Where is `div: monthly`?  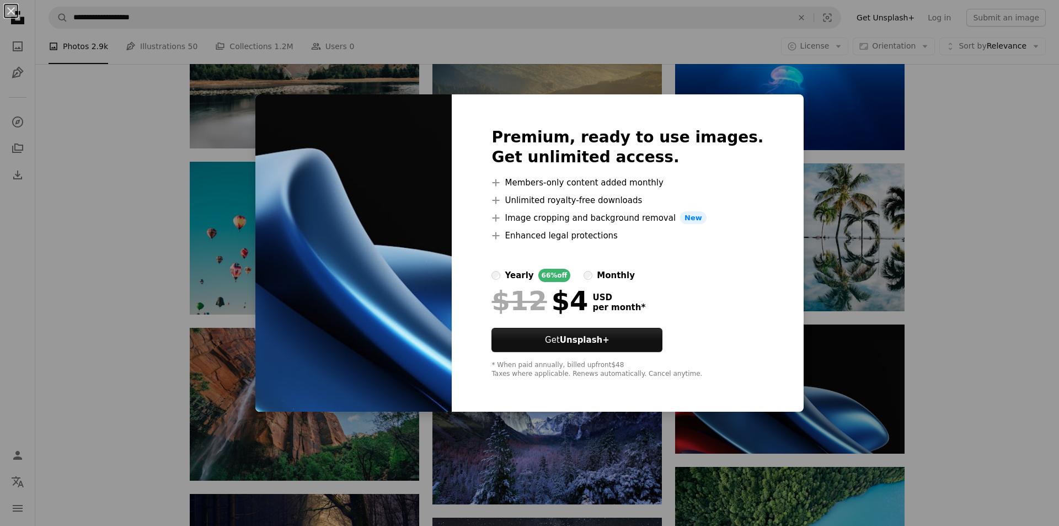
div: monthly is located at coordinates (616, 275).